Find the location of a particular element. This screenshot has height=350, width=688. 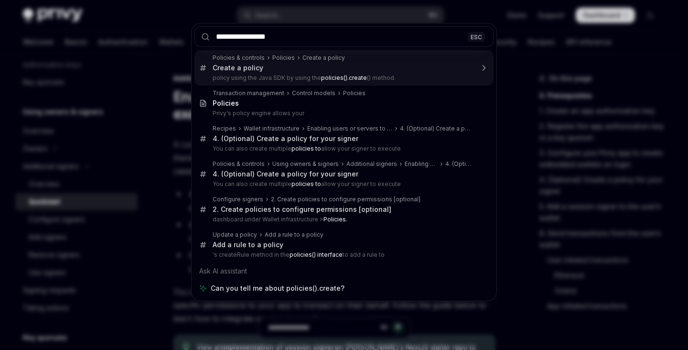

span: Can you tell me about policies().create? is located at coordinates (278, 288).